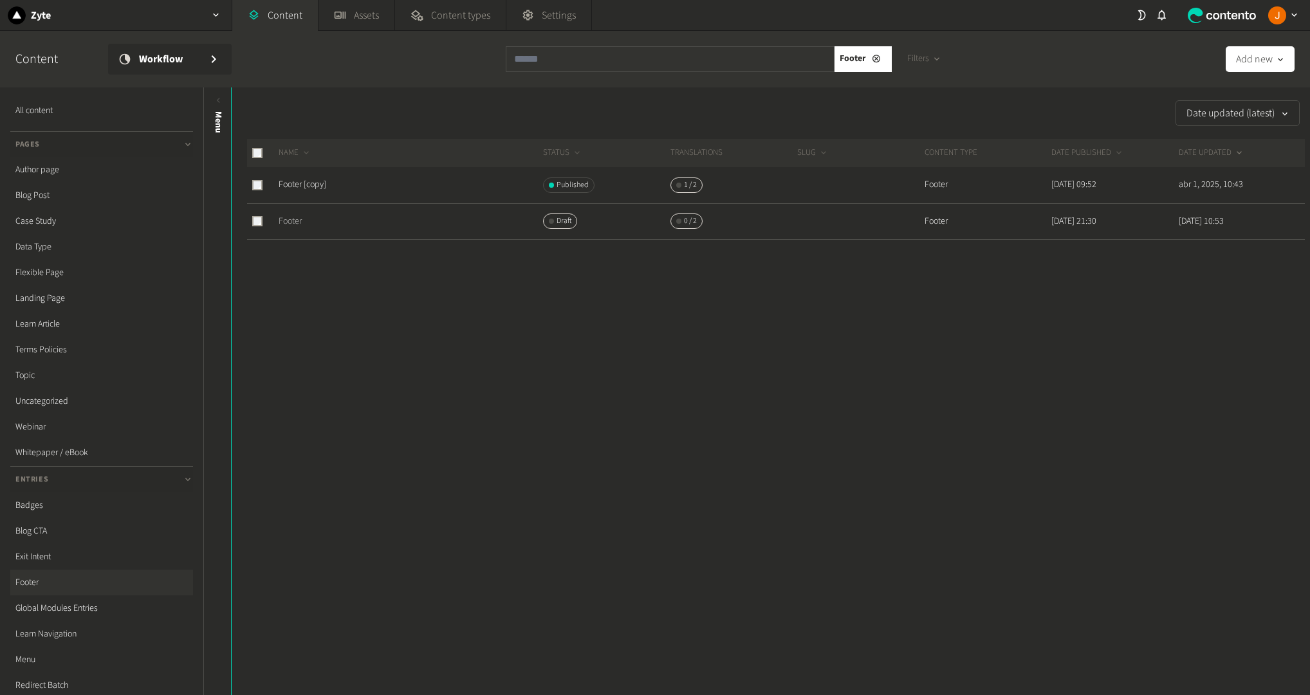 The height and width of the screenshot is (695, 1310). I want to click on span: Footer, so click(852, 59).